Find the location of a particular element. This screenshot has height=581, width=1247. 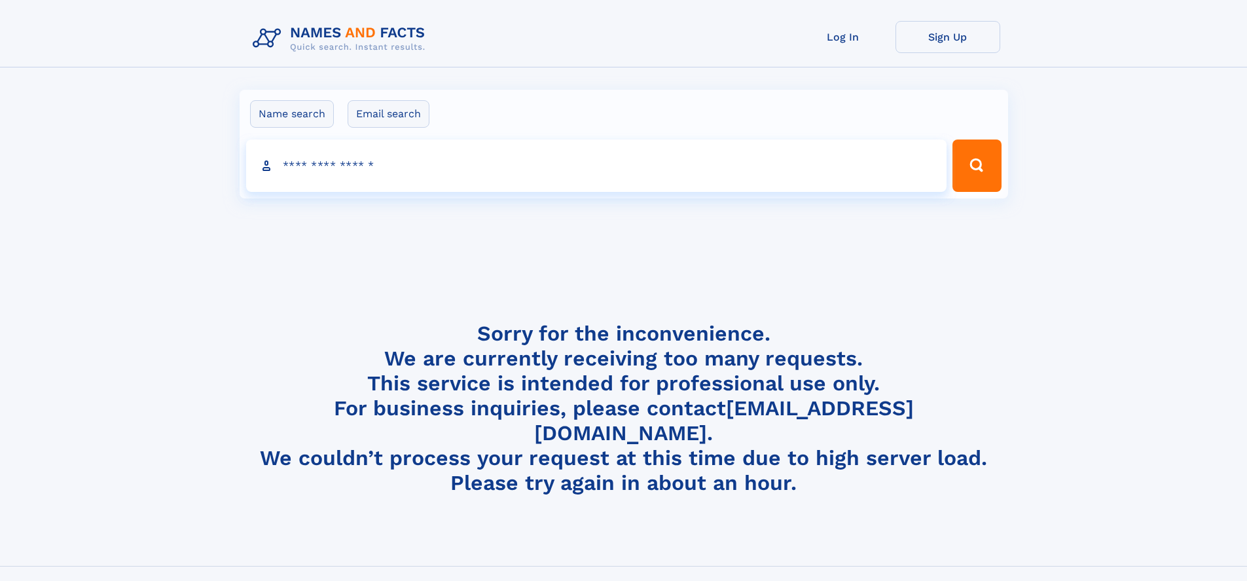

label: Email search is located at coordinates (388, 114).